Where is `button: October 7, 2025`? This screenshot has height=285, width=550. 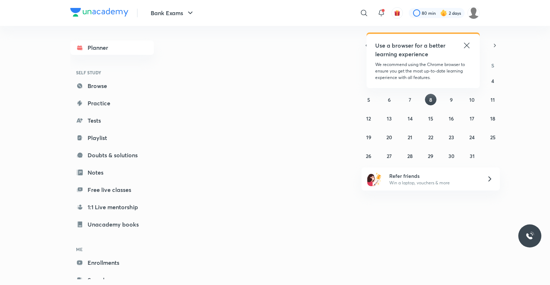
button: October 7, 2025 is located at coordinates (410, 100).